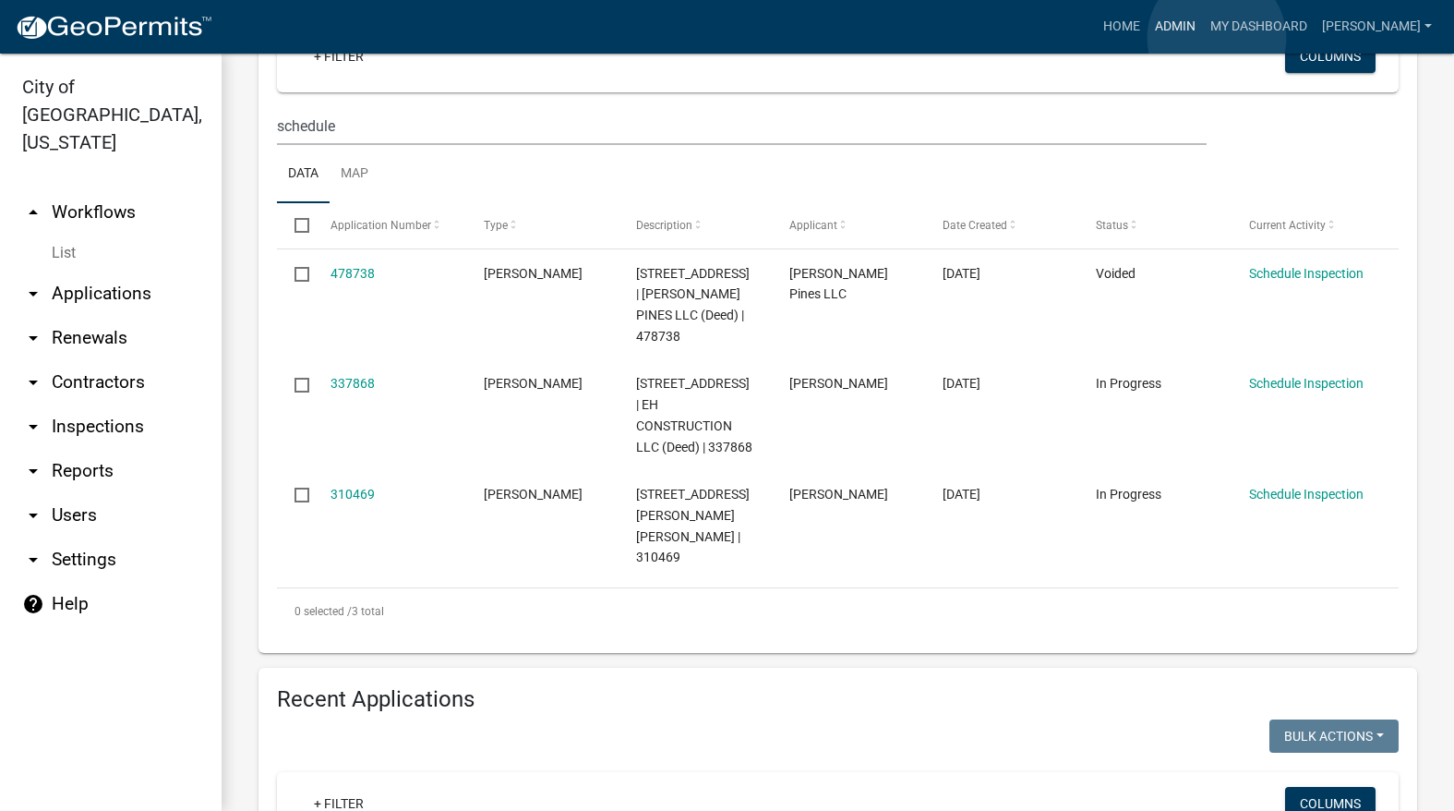  I want to click on datatable-header-cell: Application Number, so click(389, 225).